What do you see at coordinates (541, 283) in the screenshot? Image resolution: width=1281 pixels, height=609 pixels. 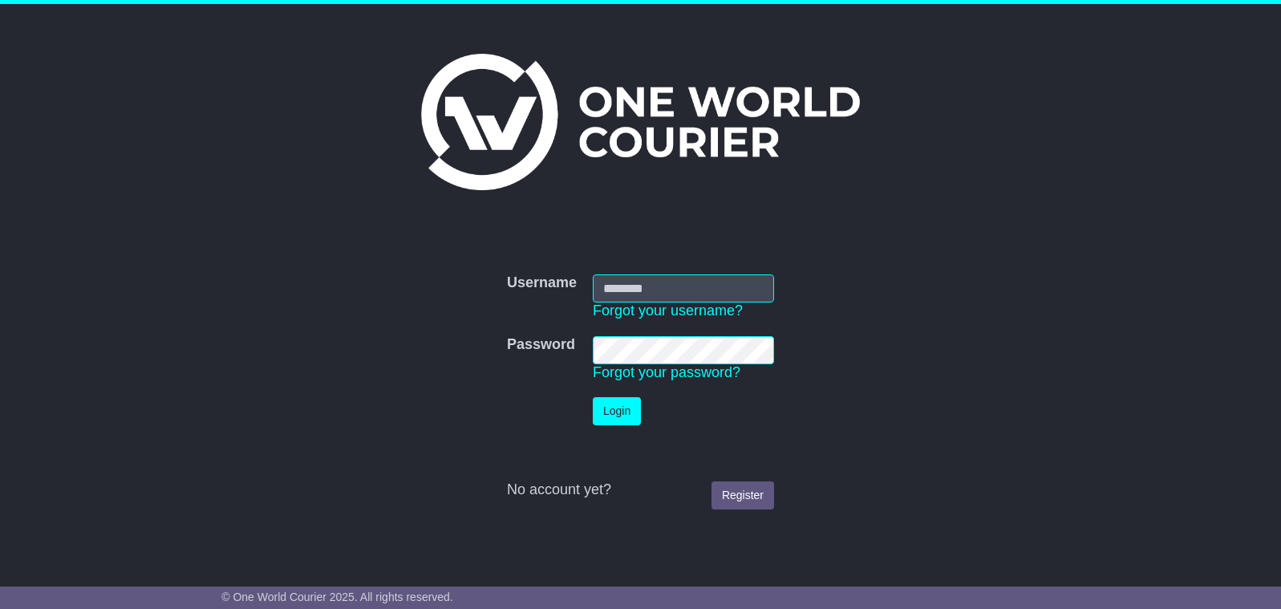 I see `label: Username` at bounding box center [541, 283].